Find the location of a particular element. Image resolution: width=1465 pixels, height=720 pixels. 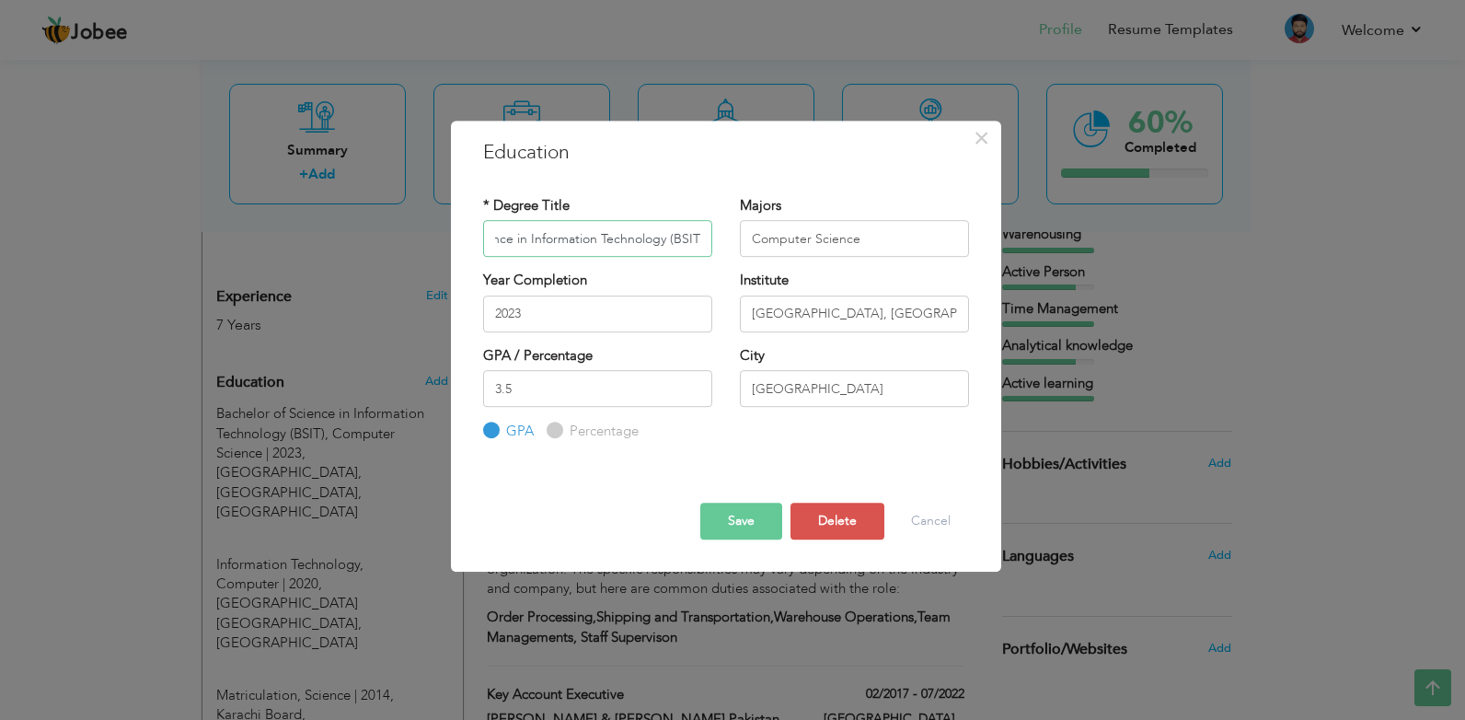

label: City is located at coordinates (752, 355).